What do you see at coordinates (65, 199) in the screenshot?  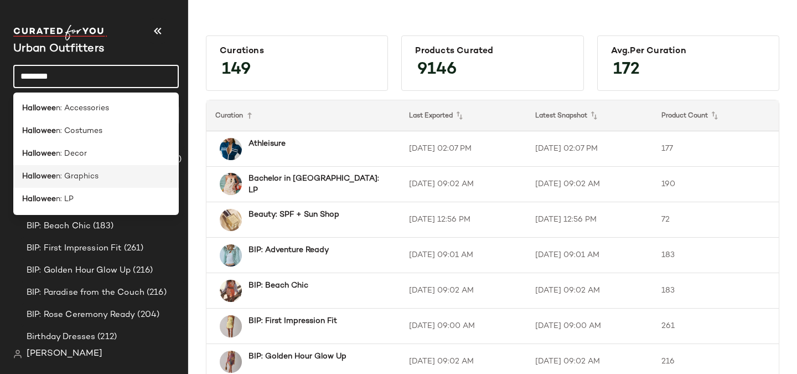 I see `span: n: LP` at bounding box center [65, 199].